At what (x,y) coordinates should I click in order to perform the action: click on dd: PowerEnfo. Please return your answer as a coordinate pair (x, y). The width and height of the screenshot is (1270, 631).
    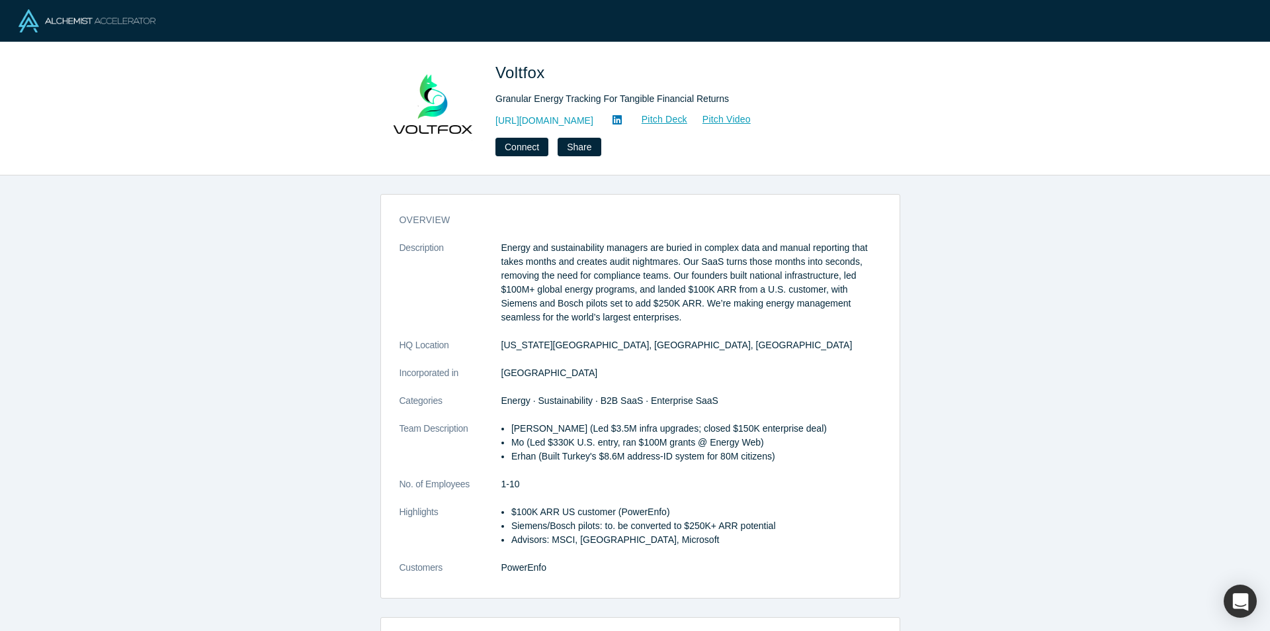
    Looking at the image, I should click on (691, 567).